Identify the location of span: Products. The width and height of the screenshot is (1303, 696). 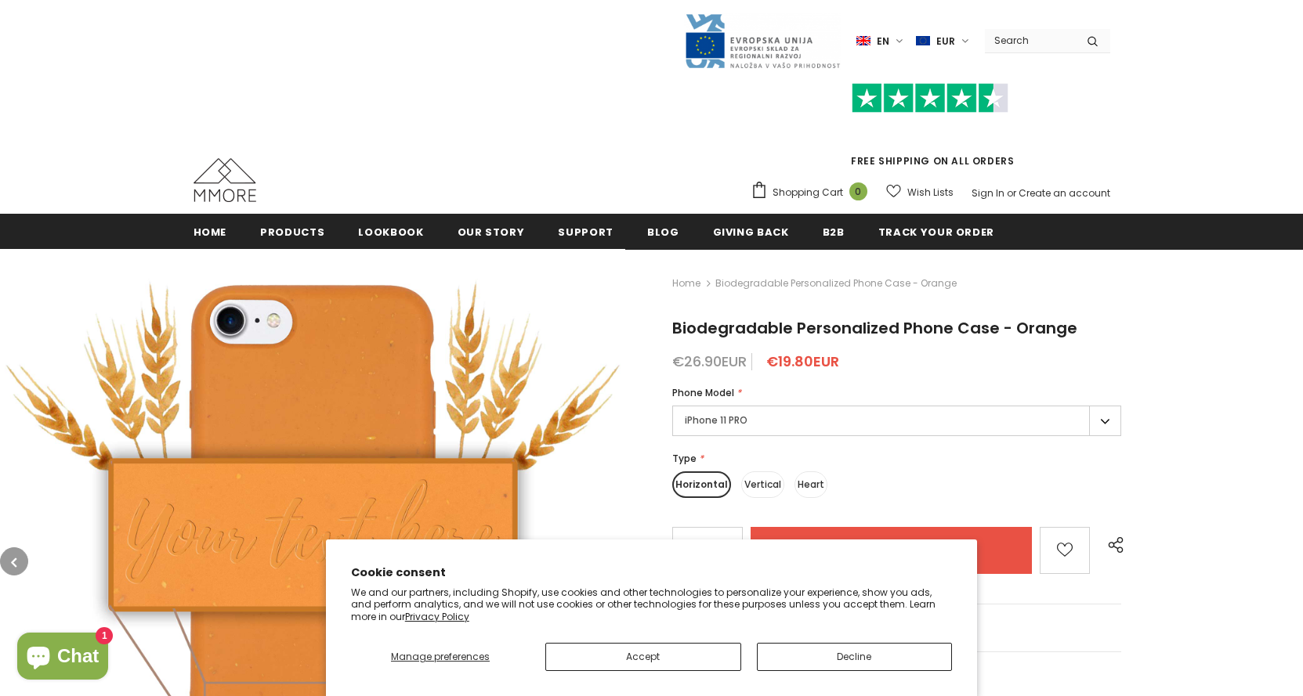
(292, 232).